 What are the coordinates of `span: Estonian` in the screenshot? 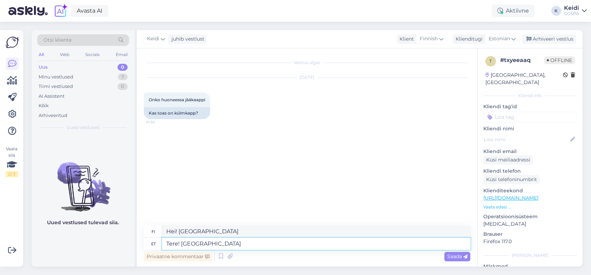 It's located at (499, 39).